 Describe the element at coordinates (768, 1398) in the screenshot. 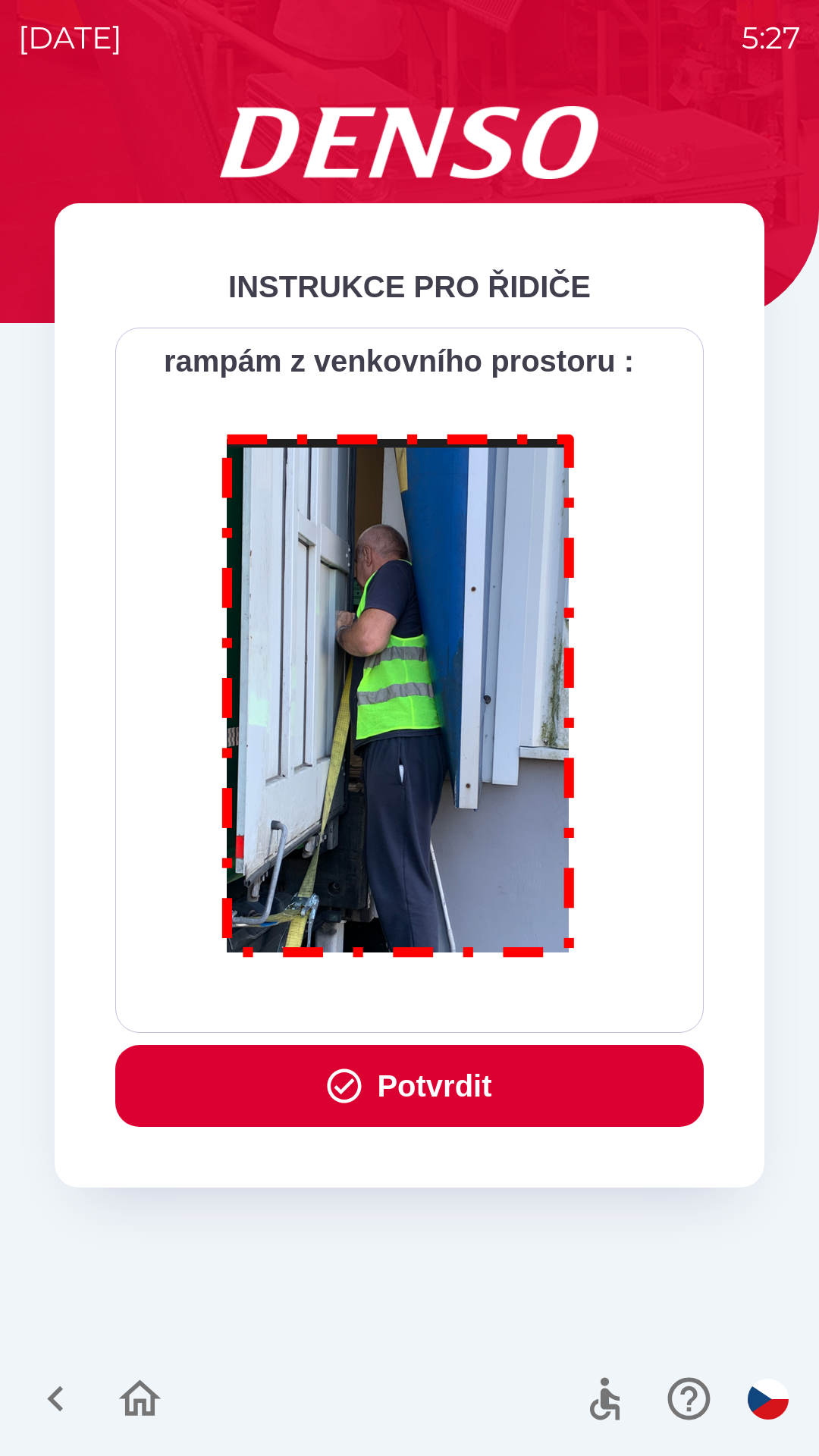

I see `img: cs flag` at that location.